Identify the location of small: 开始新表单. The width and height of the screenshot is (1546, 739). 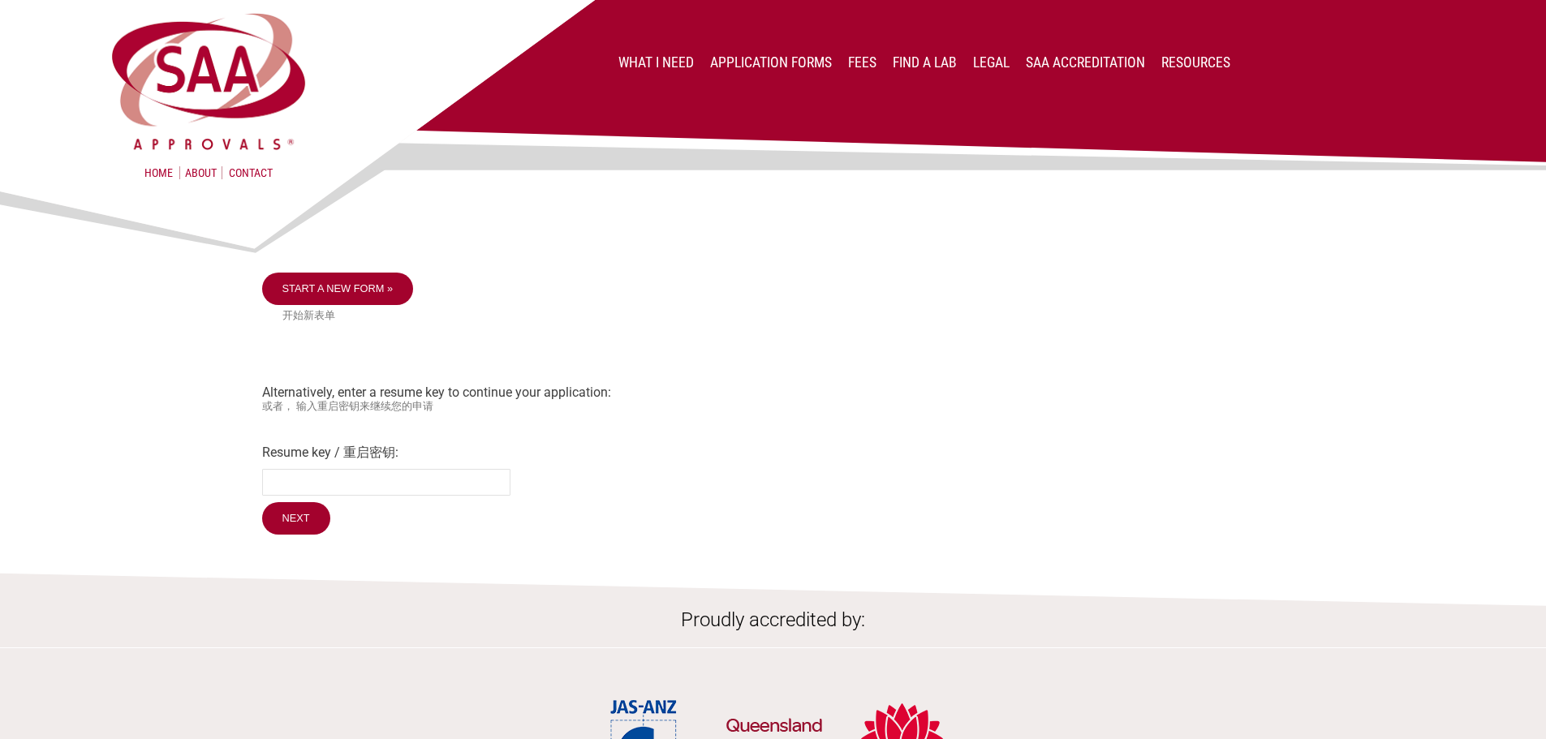
(783, 316).